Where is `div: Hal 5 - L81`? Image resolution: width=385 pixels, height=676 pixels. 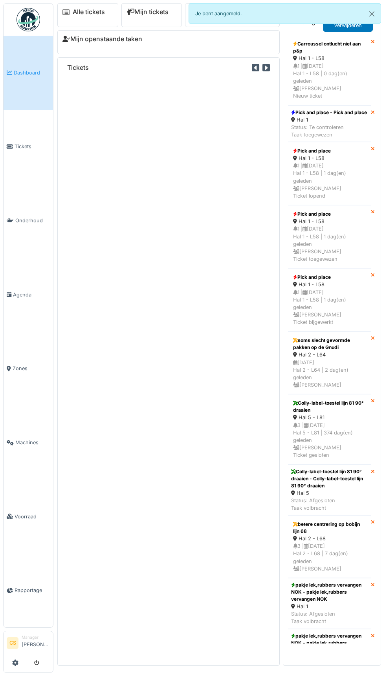 div: Hal 5 - L81 is located at coordinates (329, 417).